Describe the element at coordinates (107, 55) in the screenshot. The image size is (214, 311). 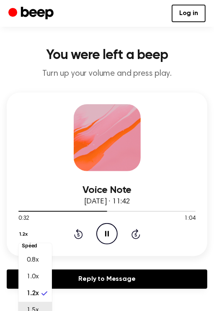
I see `h1: You were left a beep` at that location.